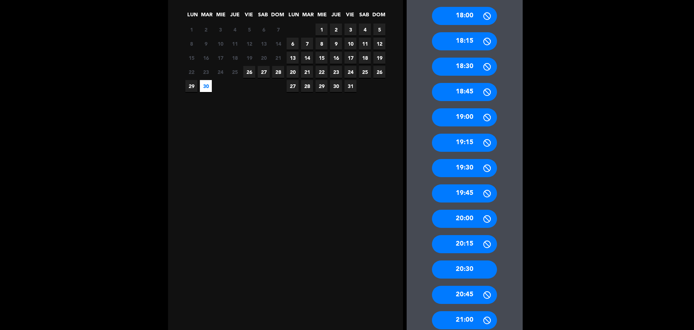 The image size is (694, 330). Describe the element at coordinates (465, 218) in the screenshot. I see `div: 20:00` at that location.